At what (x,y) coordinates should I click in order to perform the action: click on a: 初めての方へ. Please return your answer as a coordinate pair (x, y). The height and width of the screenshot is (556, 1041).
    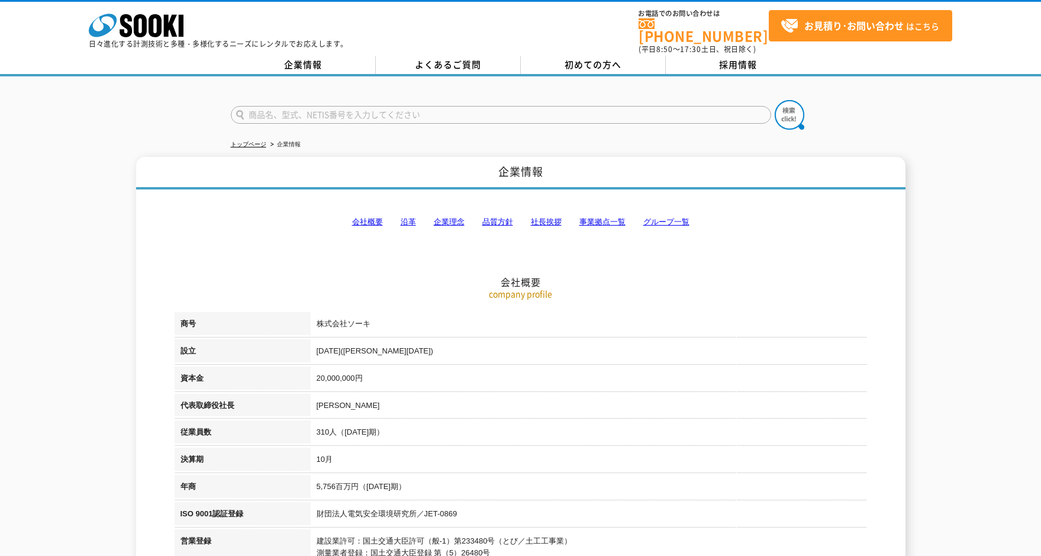
    Looking at the image, I should click on (593, 65).